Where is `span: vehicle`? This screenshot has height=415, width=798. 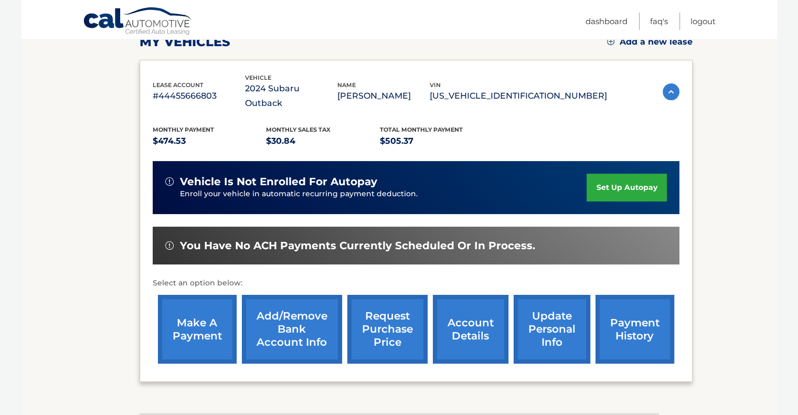 span: vehicle is located at coordinates (258, 78).